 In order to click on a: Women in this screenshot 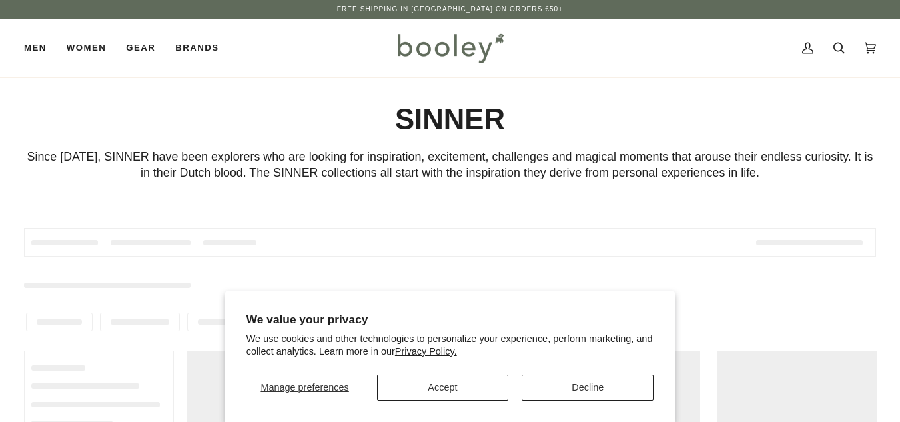, I will do `click(86, 48)`.